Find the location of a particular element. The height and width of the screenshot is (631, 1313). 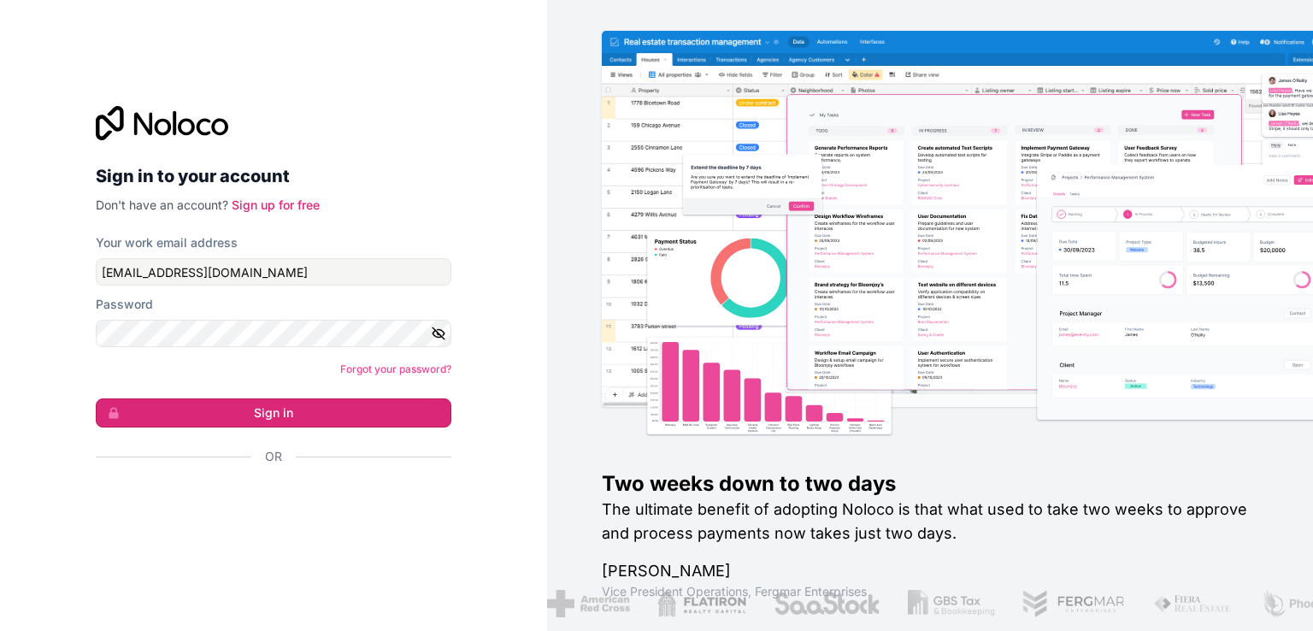

label: Your work email address is located at coordinates (167, 243).